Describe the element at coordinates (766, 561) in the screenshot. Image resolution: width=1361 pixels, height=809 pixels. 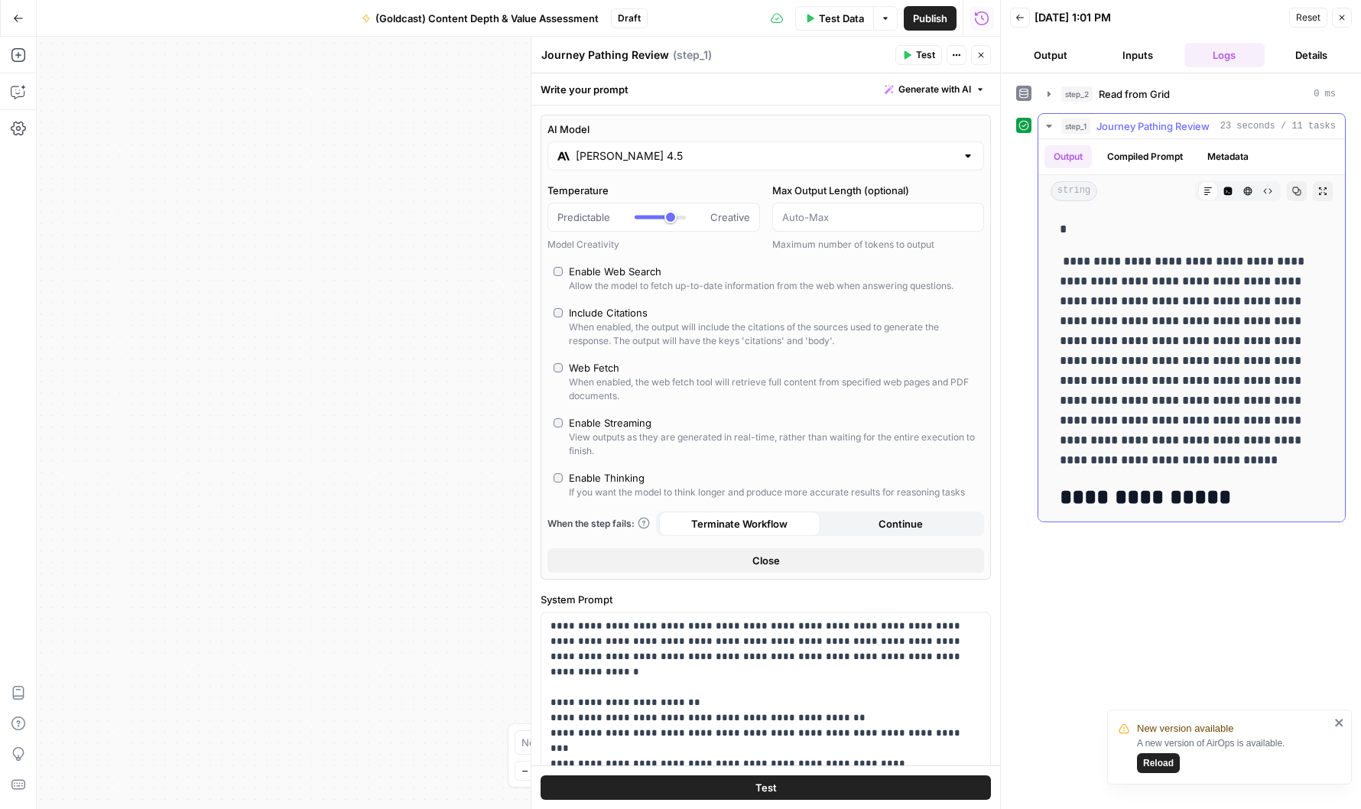
I see `span: Close` at that location.